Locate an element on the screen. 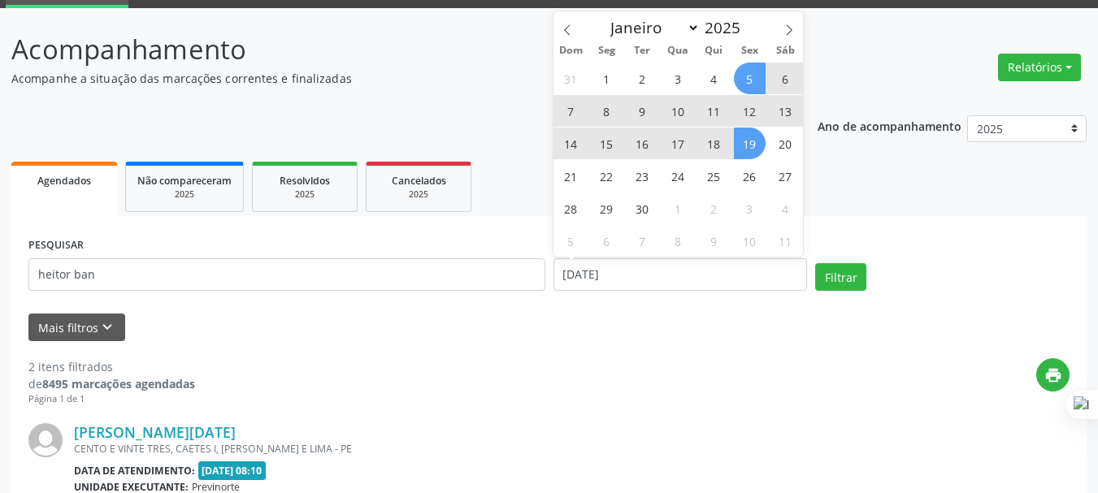  label: PESQUISAR is located at coordinates (56, 246).